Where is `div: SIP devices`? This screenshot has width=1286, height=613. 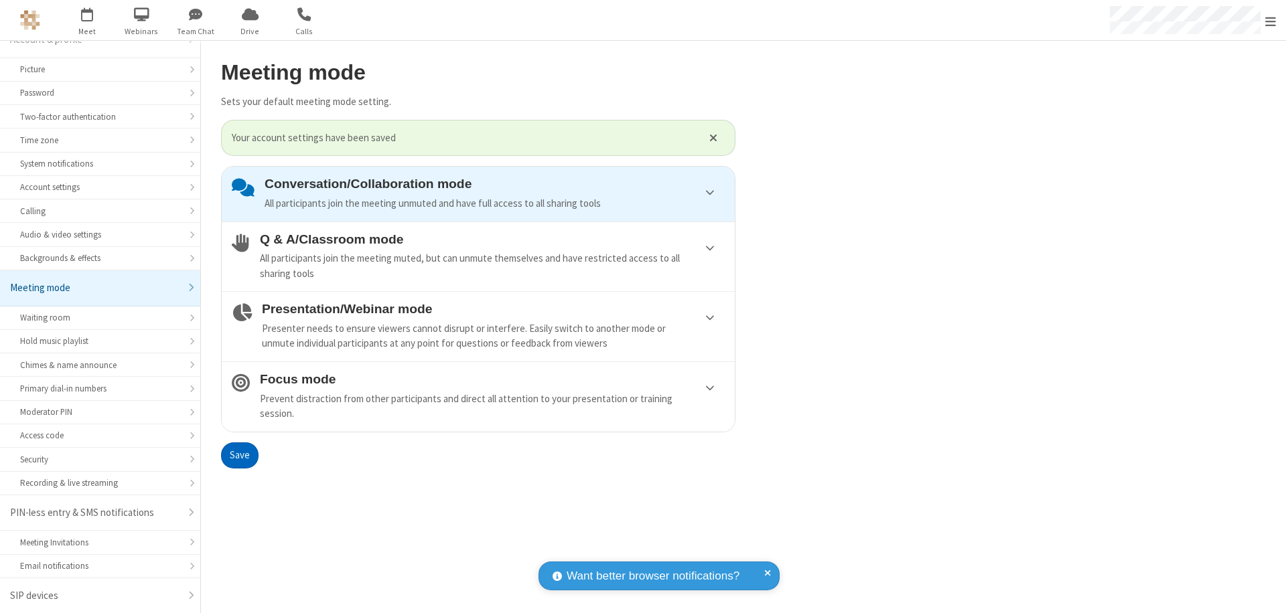 div: SIP devices is located at coordinates (95, 596).